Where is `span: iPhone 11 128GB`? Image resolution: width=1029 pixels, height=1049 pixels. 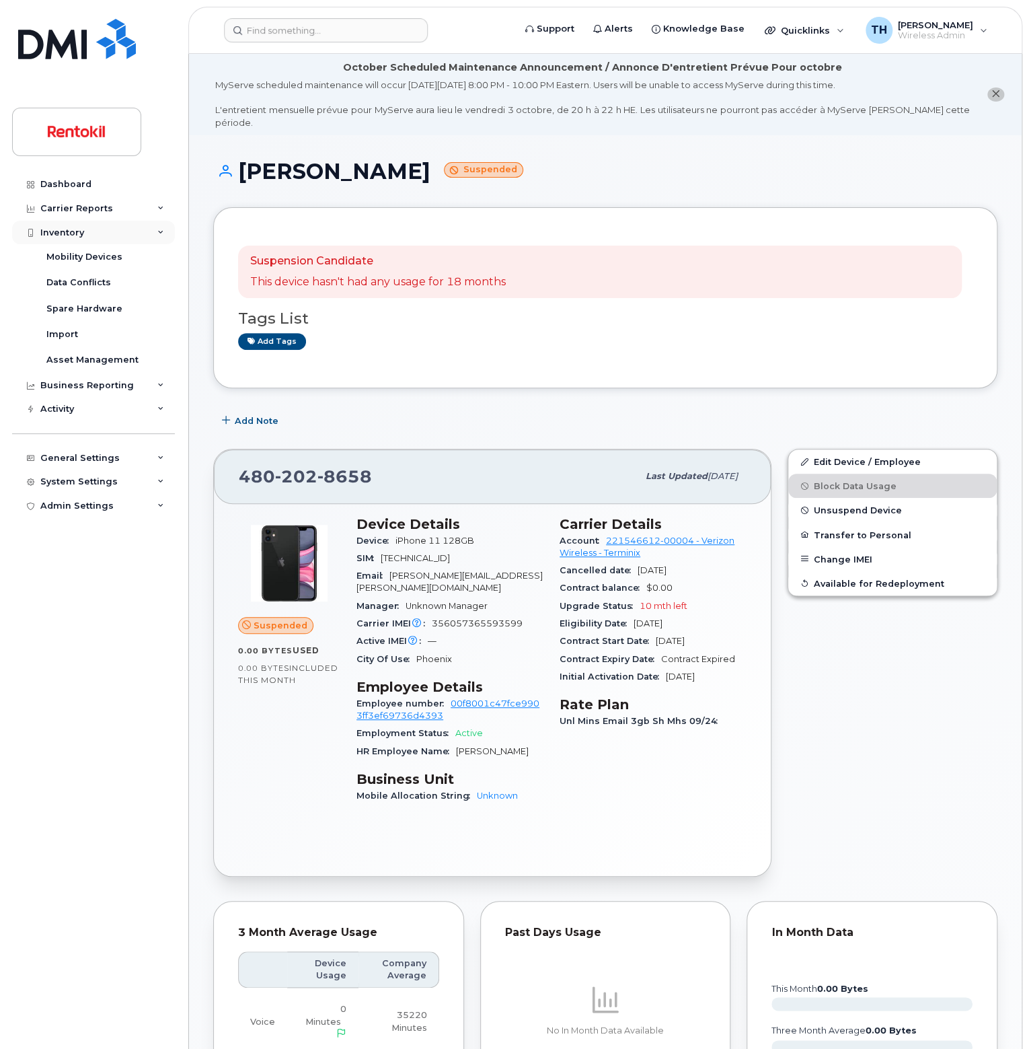
span: iPhone 11 128GB is located at coordinates (435, 540).